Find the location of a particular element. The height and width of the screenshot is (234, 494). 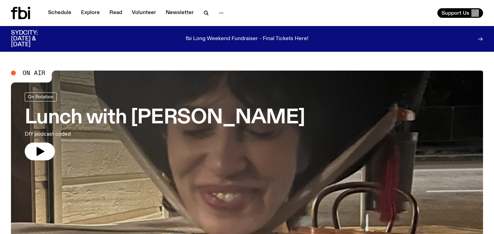

span: Support Us is located at coordinates (456, 13).